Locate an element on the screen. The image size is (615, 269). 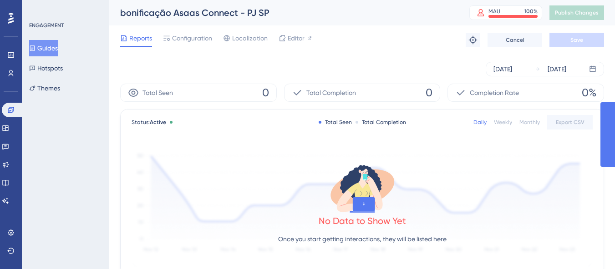
div: 100 % is located at coordinates (531, 11).